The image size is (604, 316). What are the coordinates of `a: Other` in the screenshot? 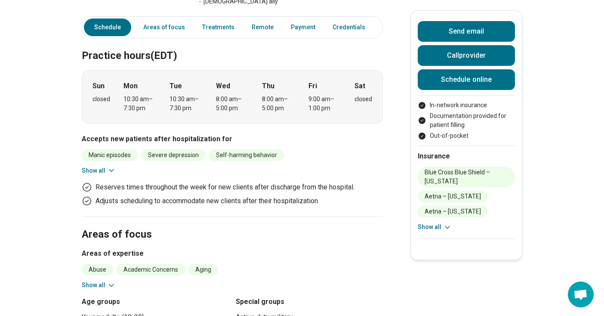 It's located at (393, 27).